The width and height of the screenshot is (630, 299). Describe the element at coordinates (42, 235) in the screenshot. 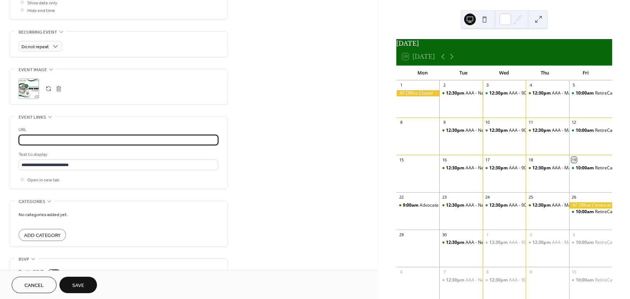

I see `span: Add Category` at that location.